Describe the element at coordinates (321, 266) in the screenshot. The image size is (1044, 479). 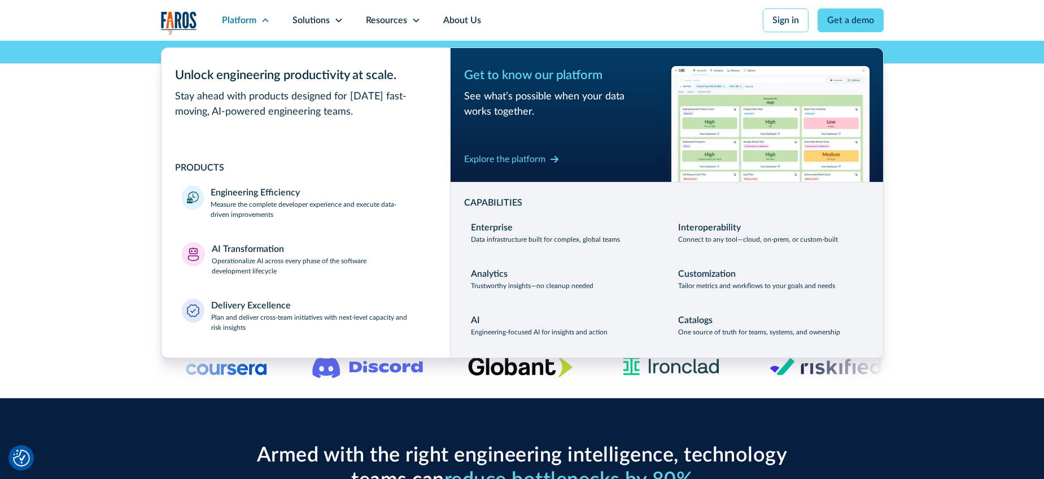
I see `p: Operationalize AI across every phase of the software development lifecycle` at that location.